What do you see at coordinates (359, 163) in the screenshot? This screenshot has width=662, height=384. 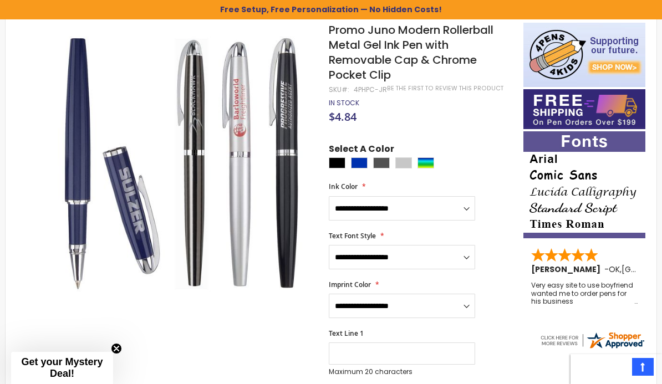 I see `div: Blue` at bounding box center [359, 163].